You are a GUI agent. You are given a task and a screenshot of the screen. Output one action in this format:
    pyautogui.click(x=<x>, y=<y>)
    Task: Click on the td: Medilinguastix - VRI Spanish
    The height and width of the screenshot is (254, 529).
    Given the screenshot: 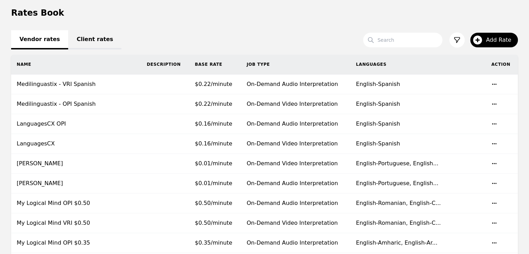 What is the action you would take?
    pyautogui.click(x=76, y=84)
    